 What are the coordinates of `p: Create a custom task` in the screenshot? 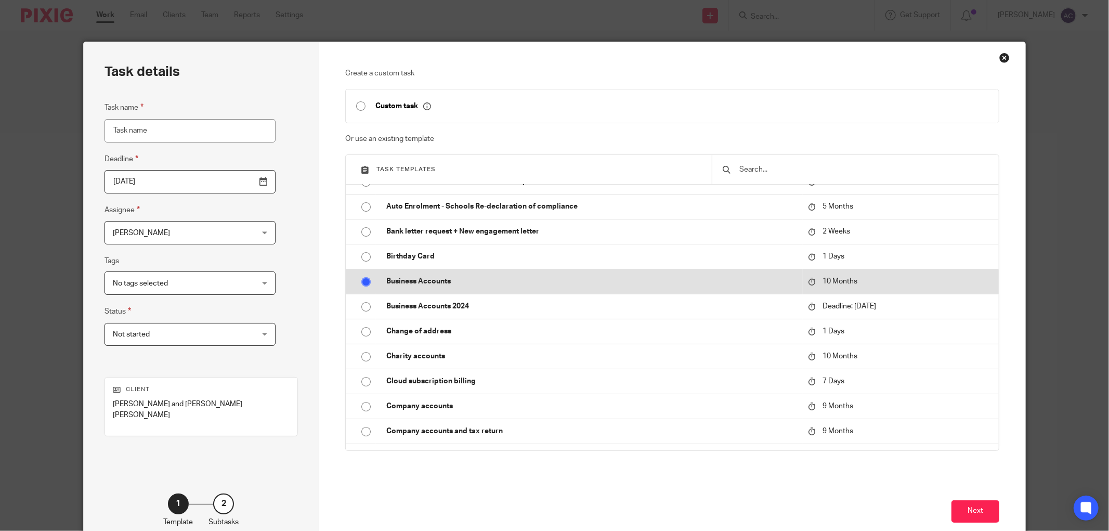 It's located at (672, 73).